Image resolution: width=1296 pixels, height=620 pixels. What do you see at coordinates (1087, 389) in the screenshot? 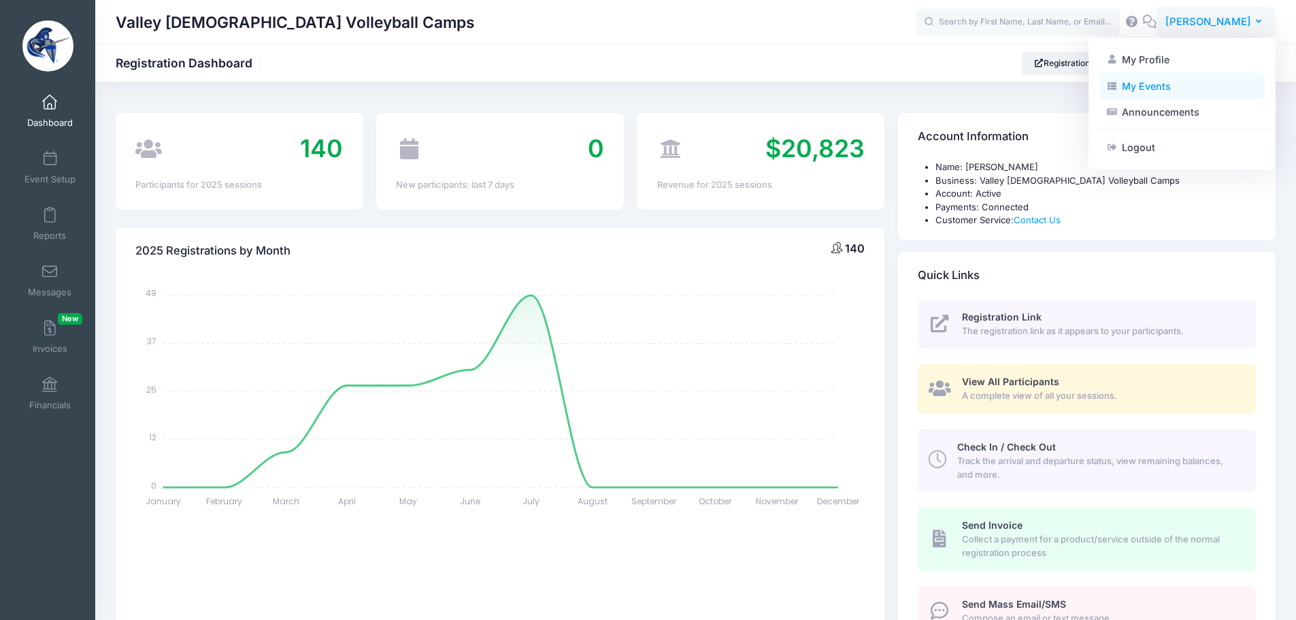
I see `a: View All Participants A complete view of all your sessions.` at bounding box center [1087, 389].